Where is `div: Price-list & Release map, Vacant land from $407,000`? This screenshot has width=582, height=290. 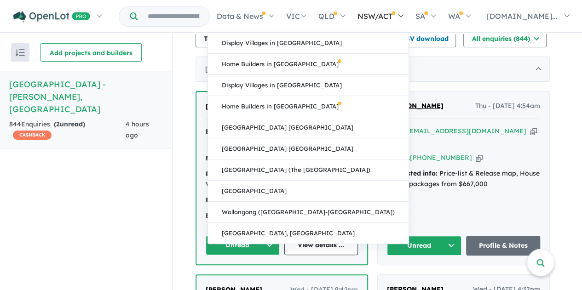
div: Price-list & Release map, Vacant land from $407,000 is located at coordinates (282, 180).